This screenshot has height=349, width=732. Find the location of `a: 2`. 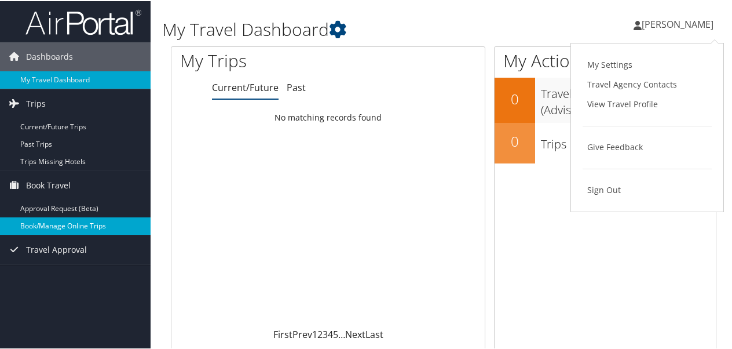

a: 2 is located at coordinates (320, 333).